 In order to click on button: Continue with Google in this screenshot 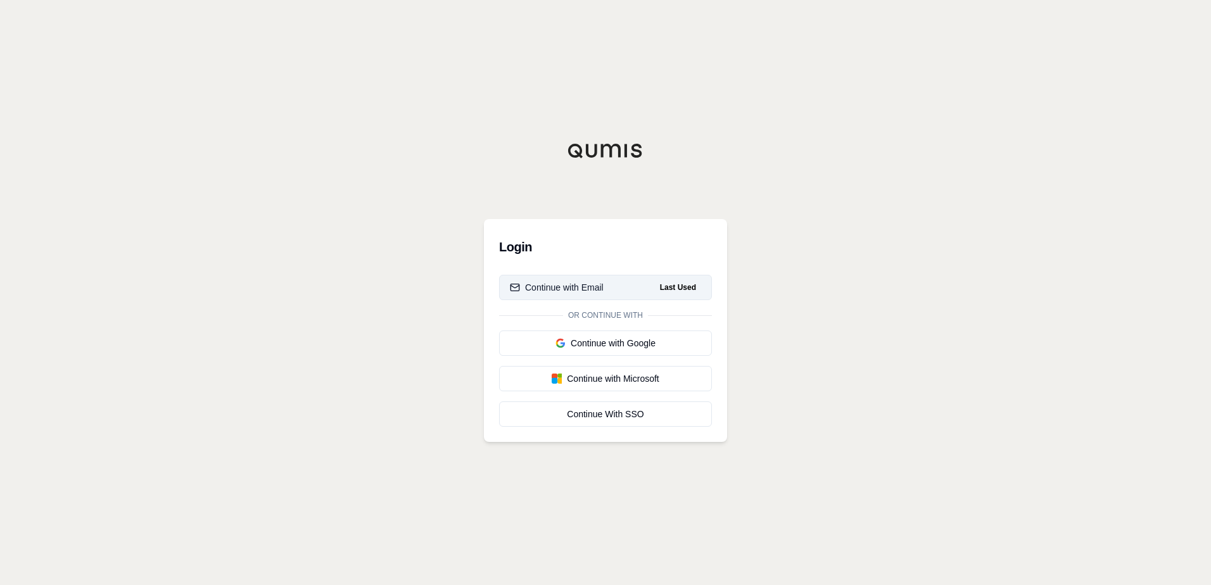, I will do `click(606, 343)`.